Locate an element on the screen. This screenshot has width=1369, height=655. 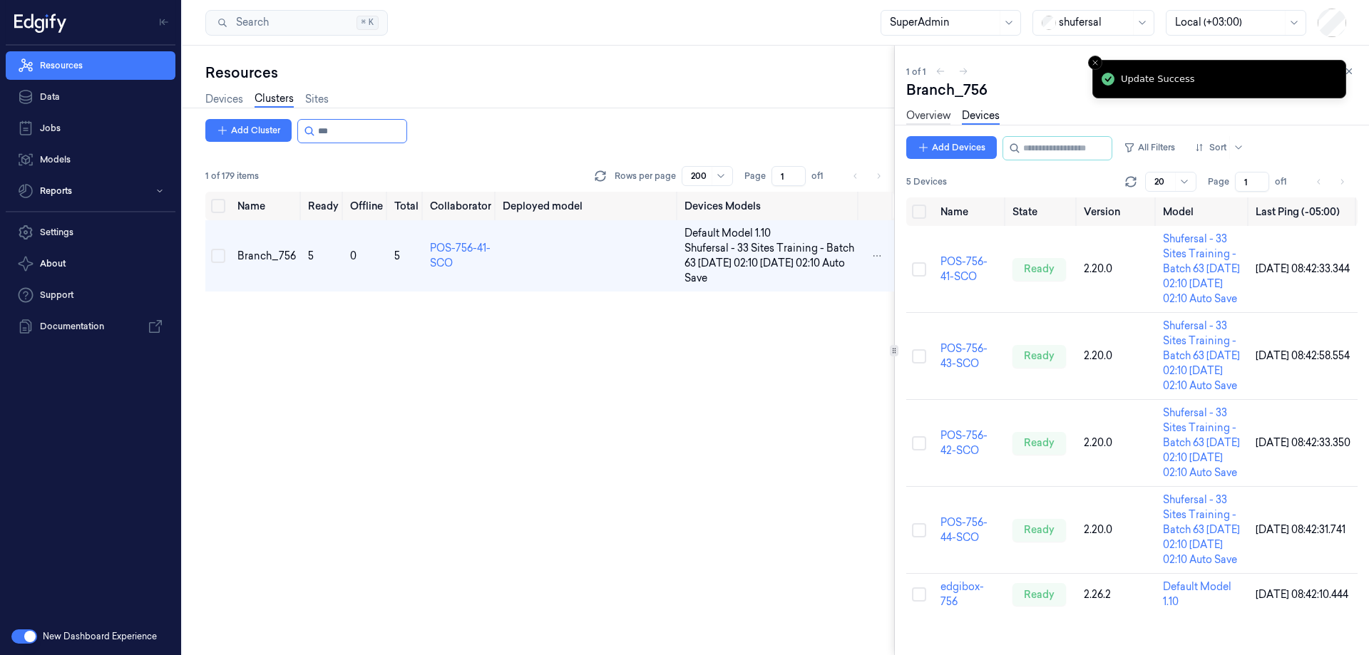
a: POS-756-42-SCO is located at coordinates (964, 443).